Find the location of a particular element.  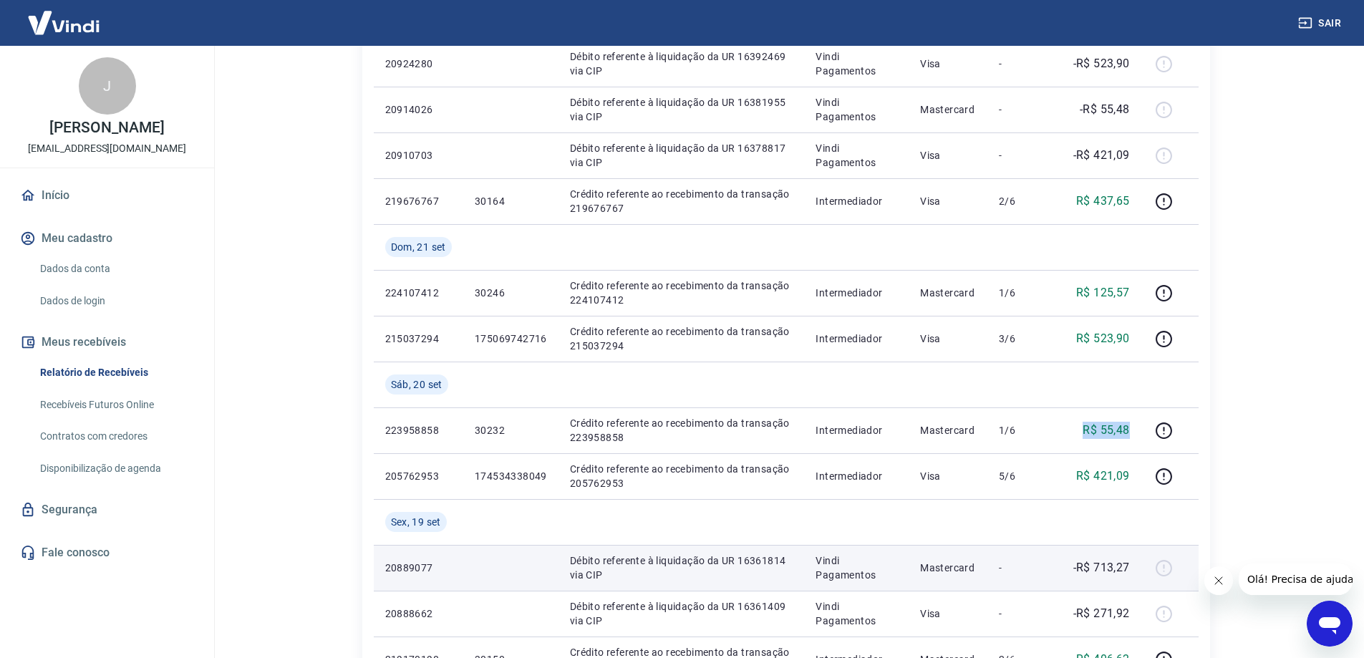

span: Olá! Precisa de ajuda? is located at coordinates (64, 16).